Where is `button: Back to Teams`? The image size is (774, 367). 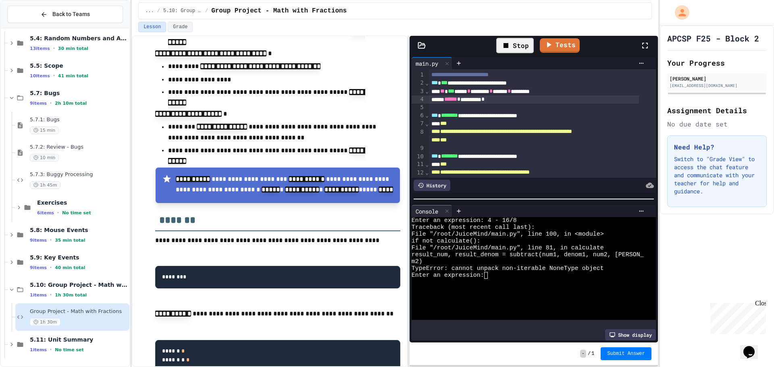
button: Back to Teams is located at coordinates (65, 14).